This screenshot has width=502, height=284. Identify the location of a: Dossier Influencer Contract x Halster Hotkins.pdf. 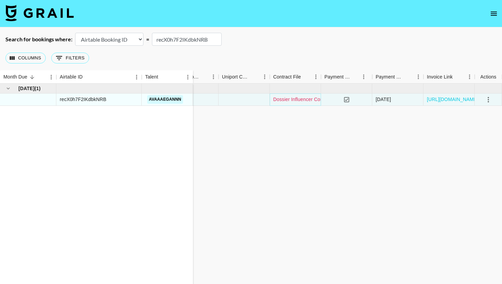
(326, 99).